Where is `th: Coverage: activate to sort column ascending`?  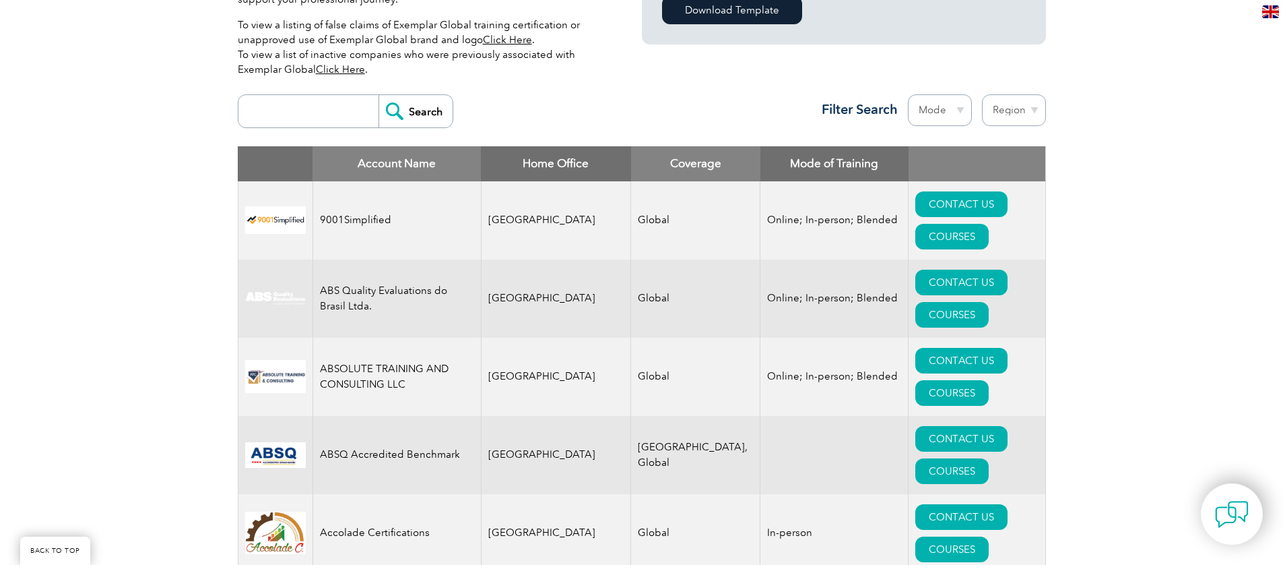 th: Coverage: activate to sort column ascending is located at coordinates (696, 164).